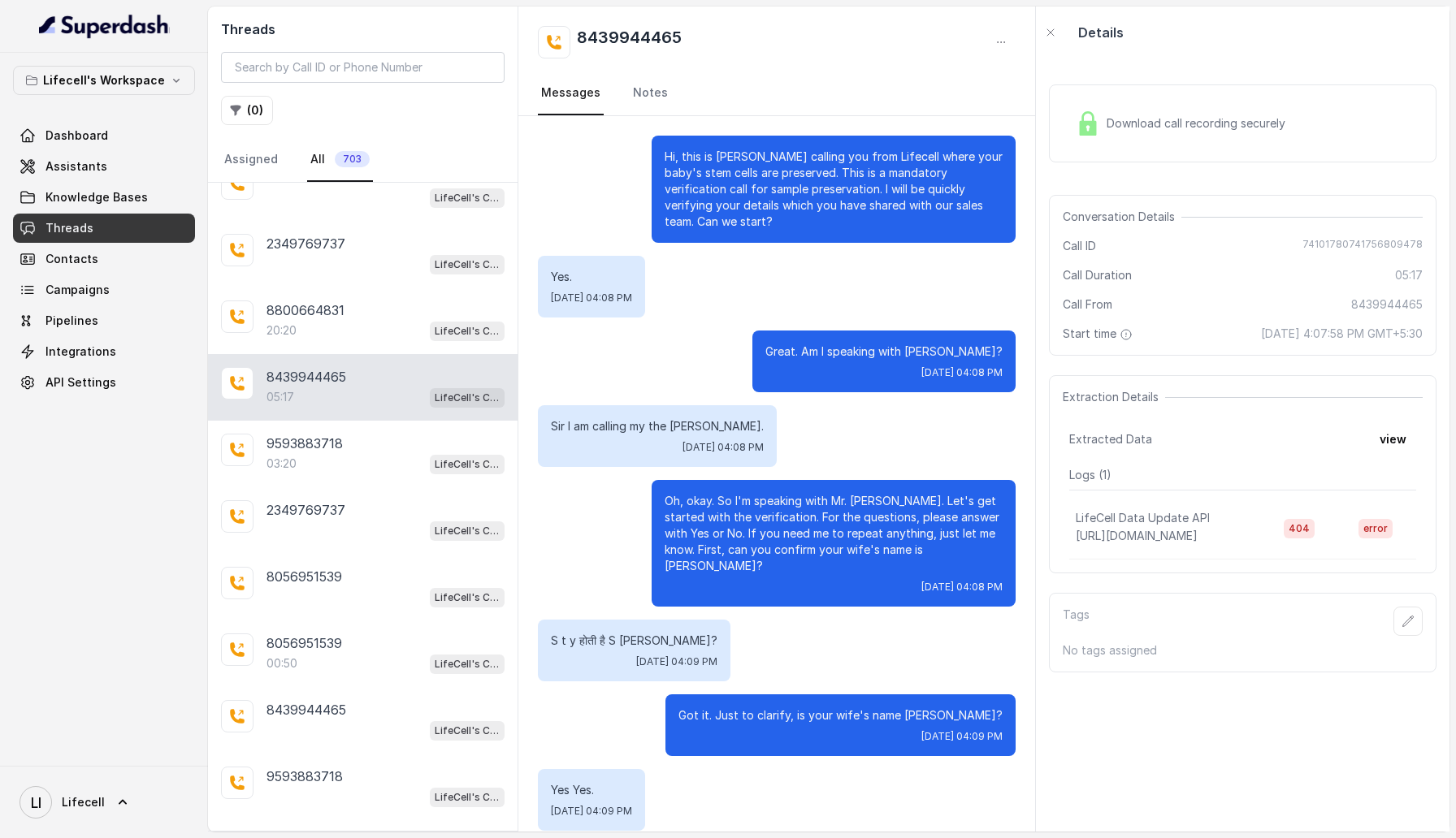  I want to click on img: Lock Icon, so click(1087, 124).